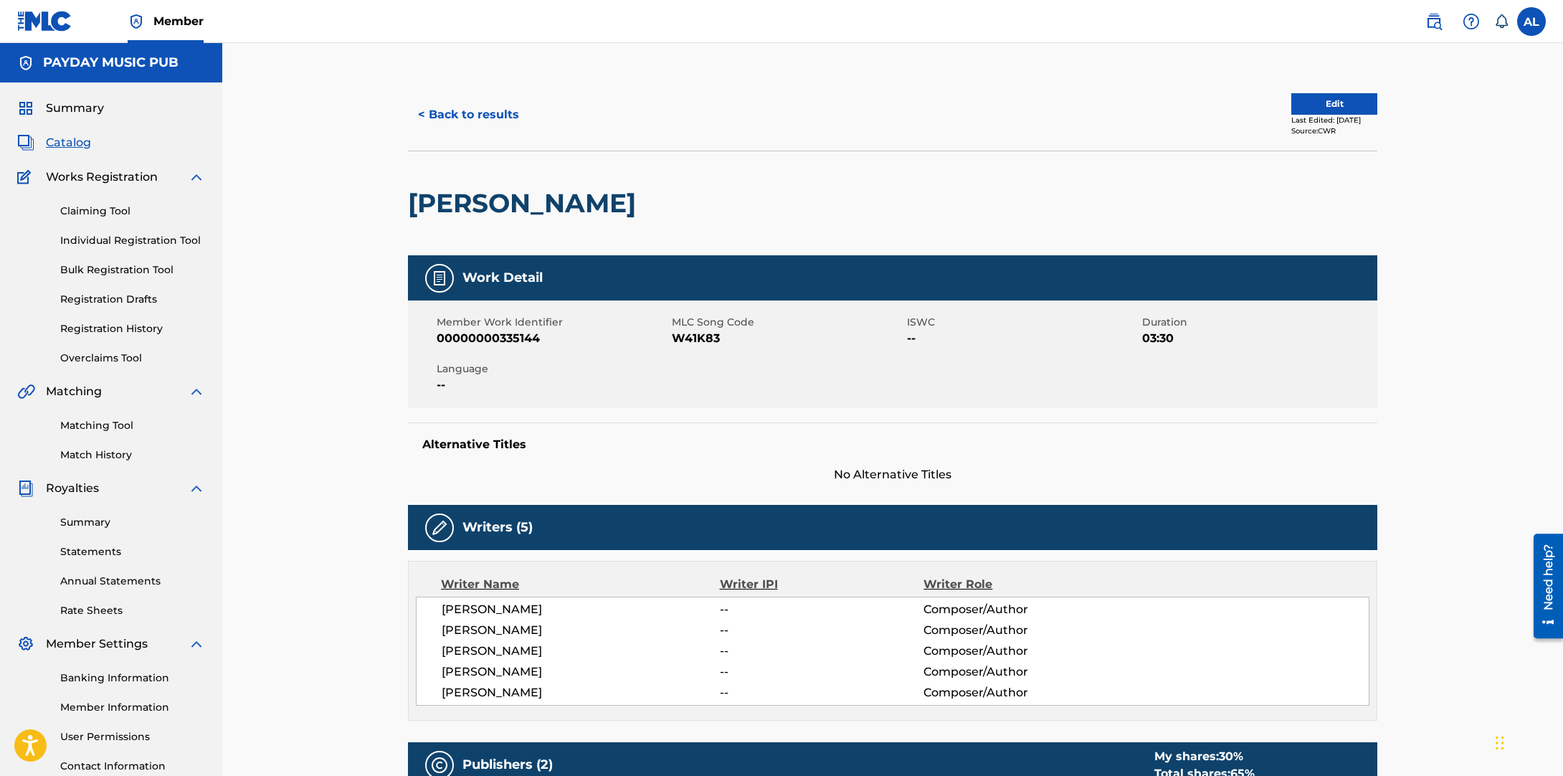 This screenshot has width=1563, height=776. Describe the element at coordinates (27, 177) in the screenshot. I see `img: Works Registration` at that location.